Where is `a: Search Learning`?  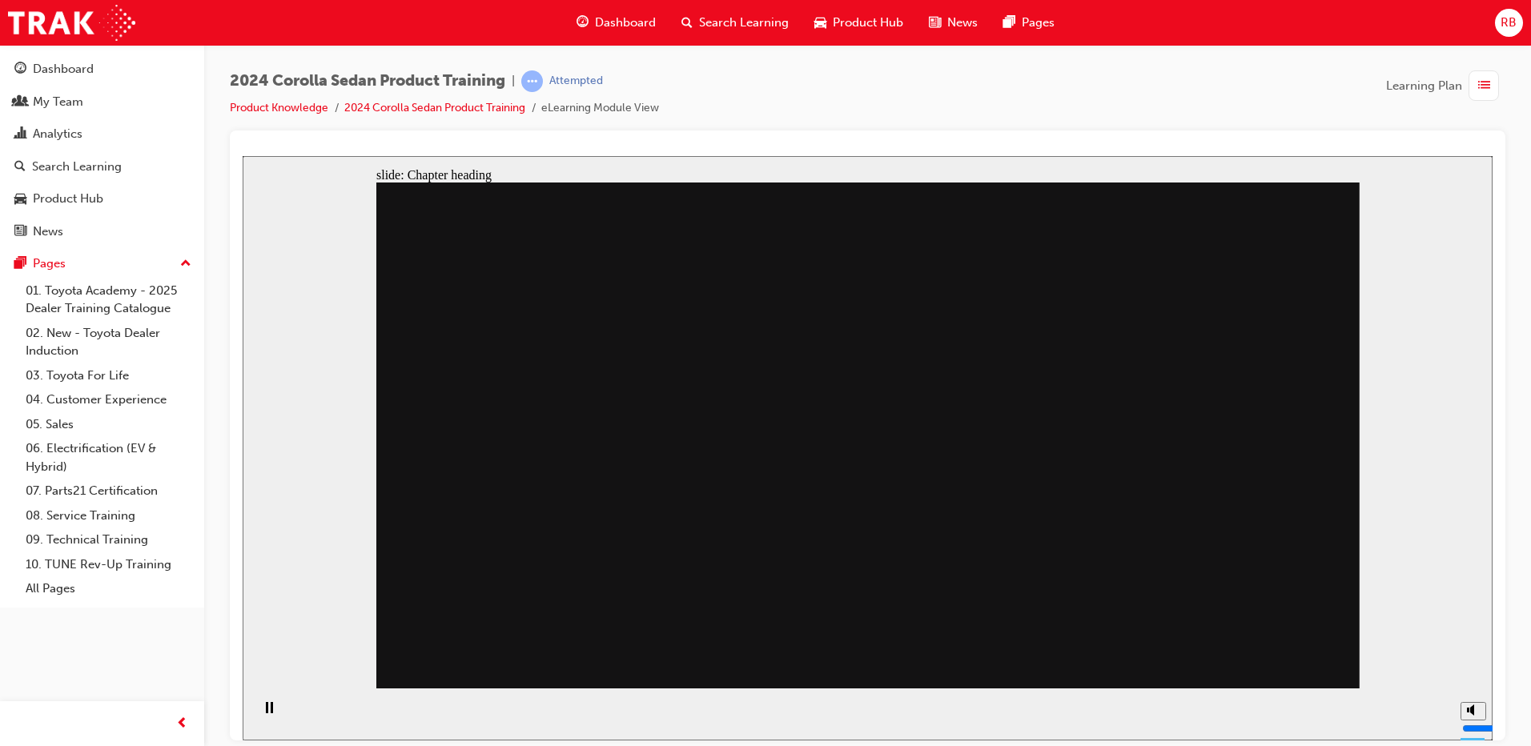 a: Search Learning is located at coordinates (102, 167).